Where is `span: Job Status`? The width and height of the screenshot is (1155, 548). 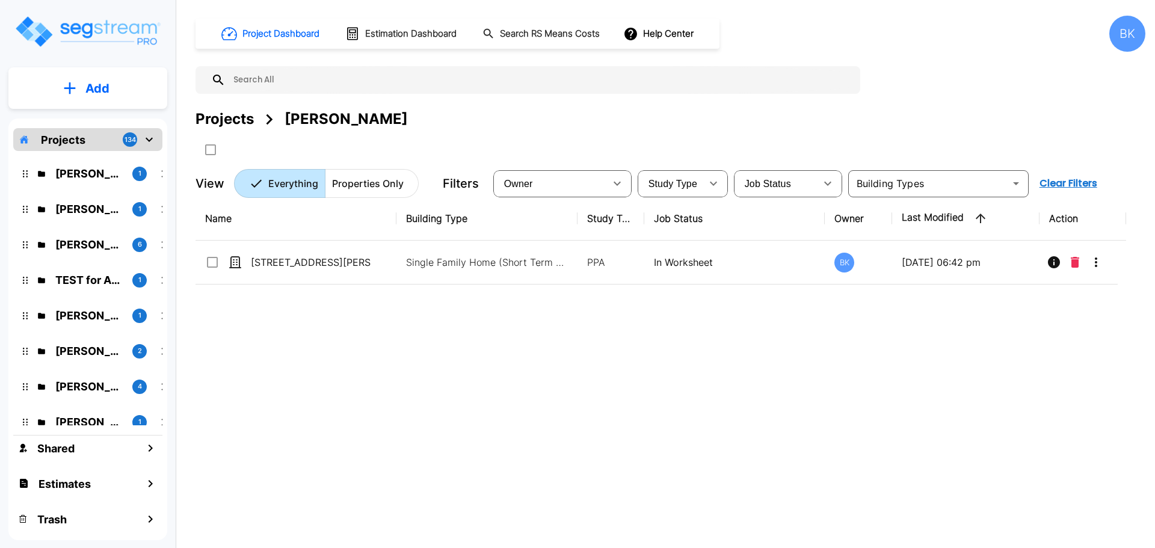 span: Job Status is located at coordinates (768, 184).